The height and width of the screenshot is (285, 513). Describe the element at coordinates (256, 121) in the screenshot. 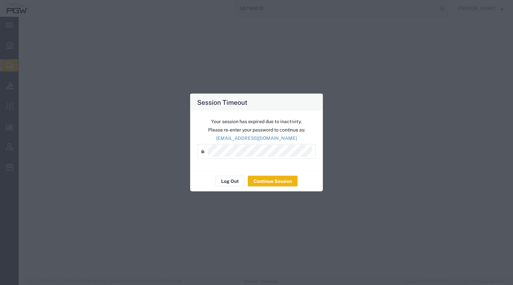

I see `p: Your session has expired due to inactivity.` at that location.